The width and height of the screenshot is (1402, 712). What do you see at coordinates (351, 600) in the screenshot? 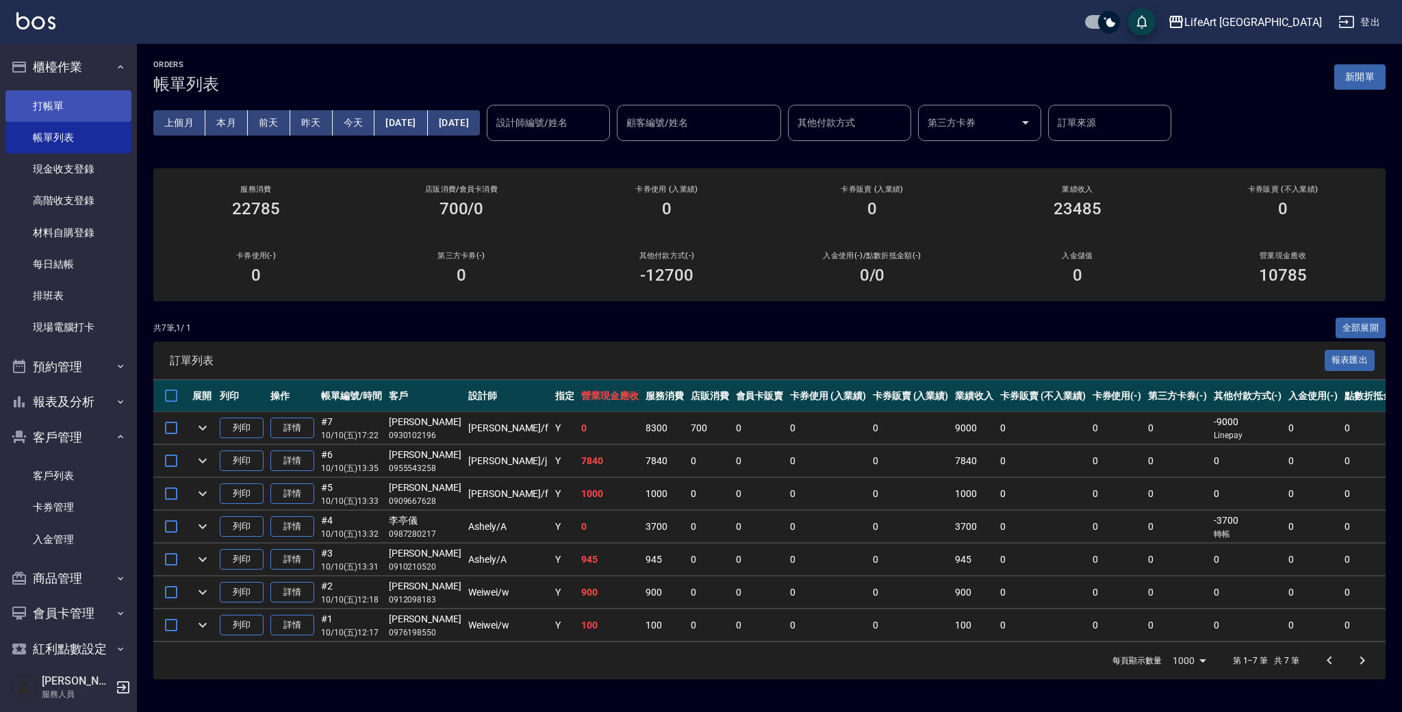
I see `p: 10/10 (五) 12:18` at bounding box center [351, 600].